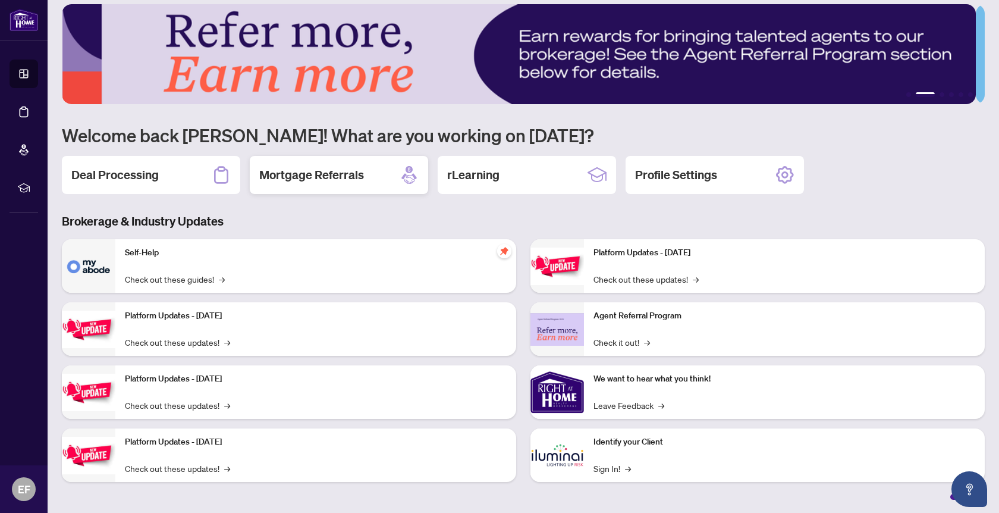 Image resolution: width=999 pixels, height=513 pixels. Describe the element at coordinates (557, 329) in the screenshot. I see `img: Agent Referral Program` at that location.